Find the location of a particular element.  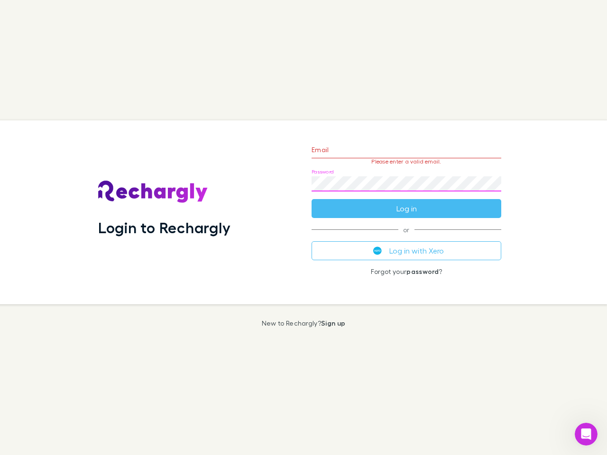

button: Log in is located at coordinates (406, 209).